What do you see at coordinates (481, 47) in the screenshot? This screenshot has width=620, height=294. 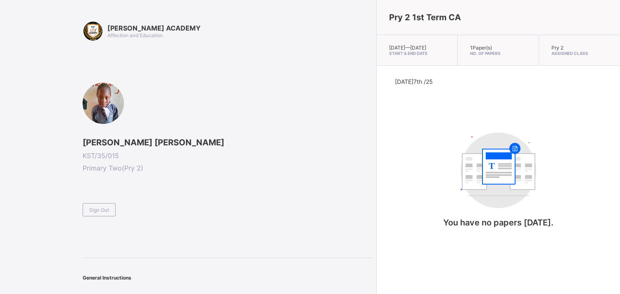 I see `span: 1 Paper(s)` at bounding box center [481, 47].